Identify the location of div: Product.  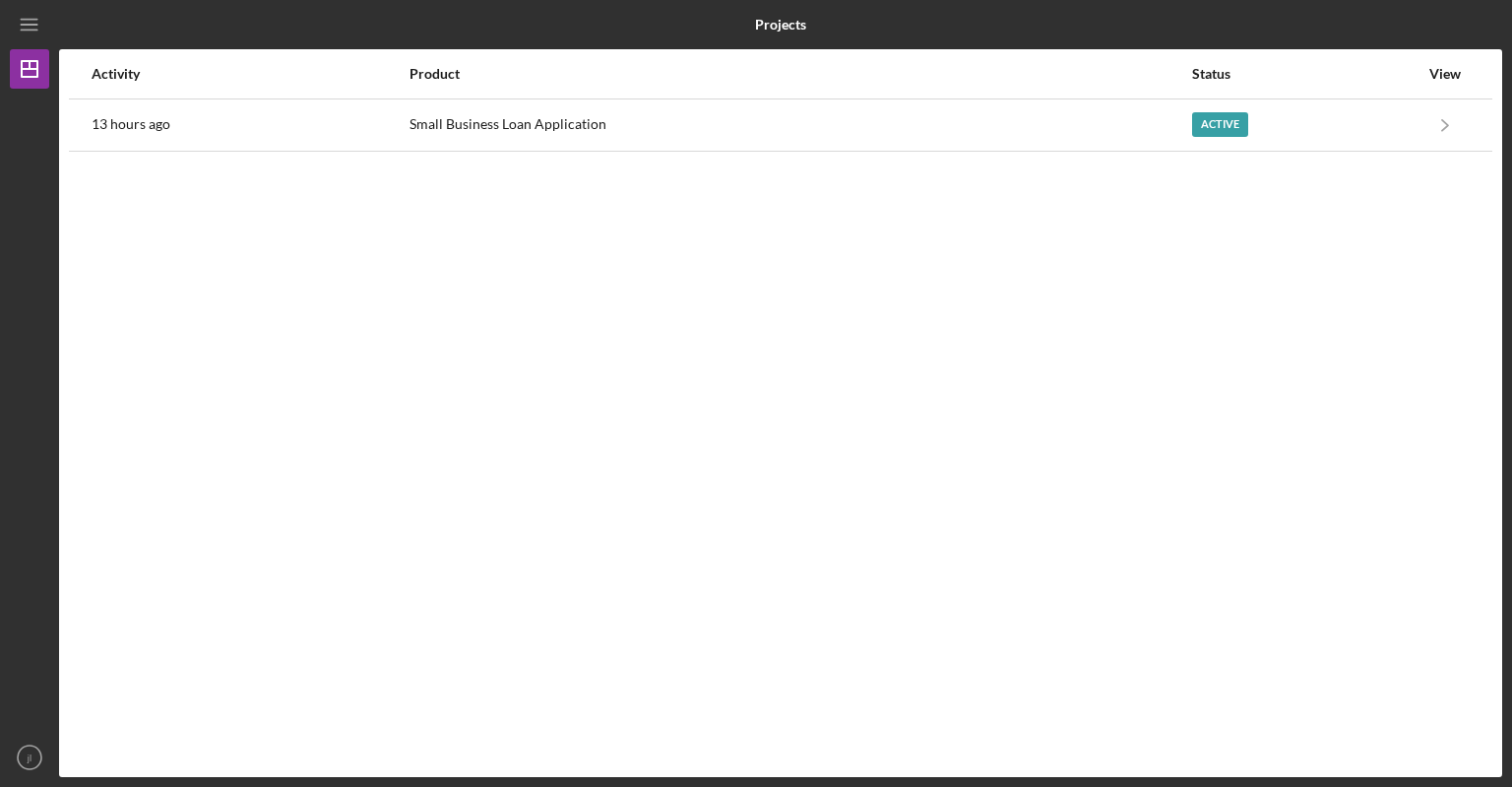
(800, 74).